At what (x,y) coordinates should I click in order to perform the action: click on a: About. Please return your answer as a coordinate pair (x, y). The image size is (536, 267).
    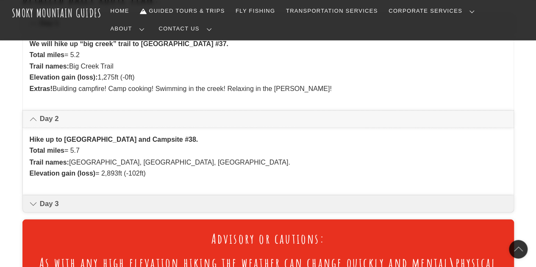
    Looking at the image, I should click on (129, 29).